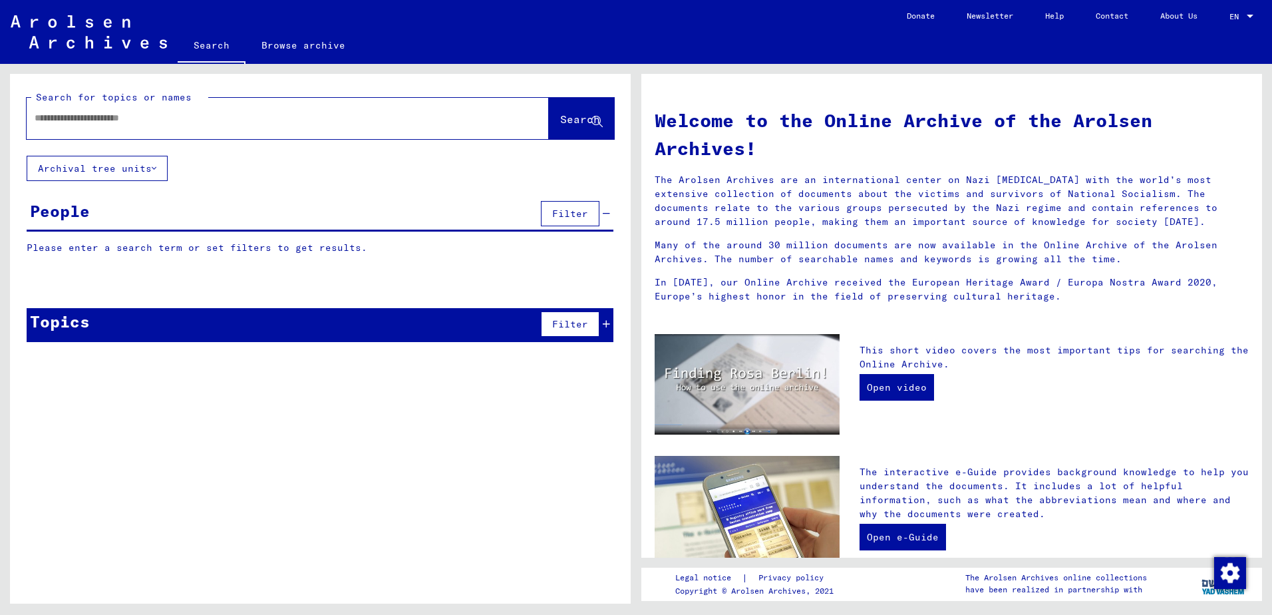 This screenshot has height=615, width=1272. I want to click on h1: Welcome to the Online Archive of the Arolsen Archives!, so click(951, 134).